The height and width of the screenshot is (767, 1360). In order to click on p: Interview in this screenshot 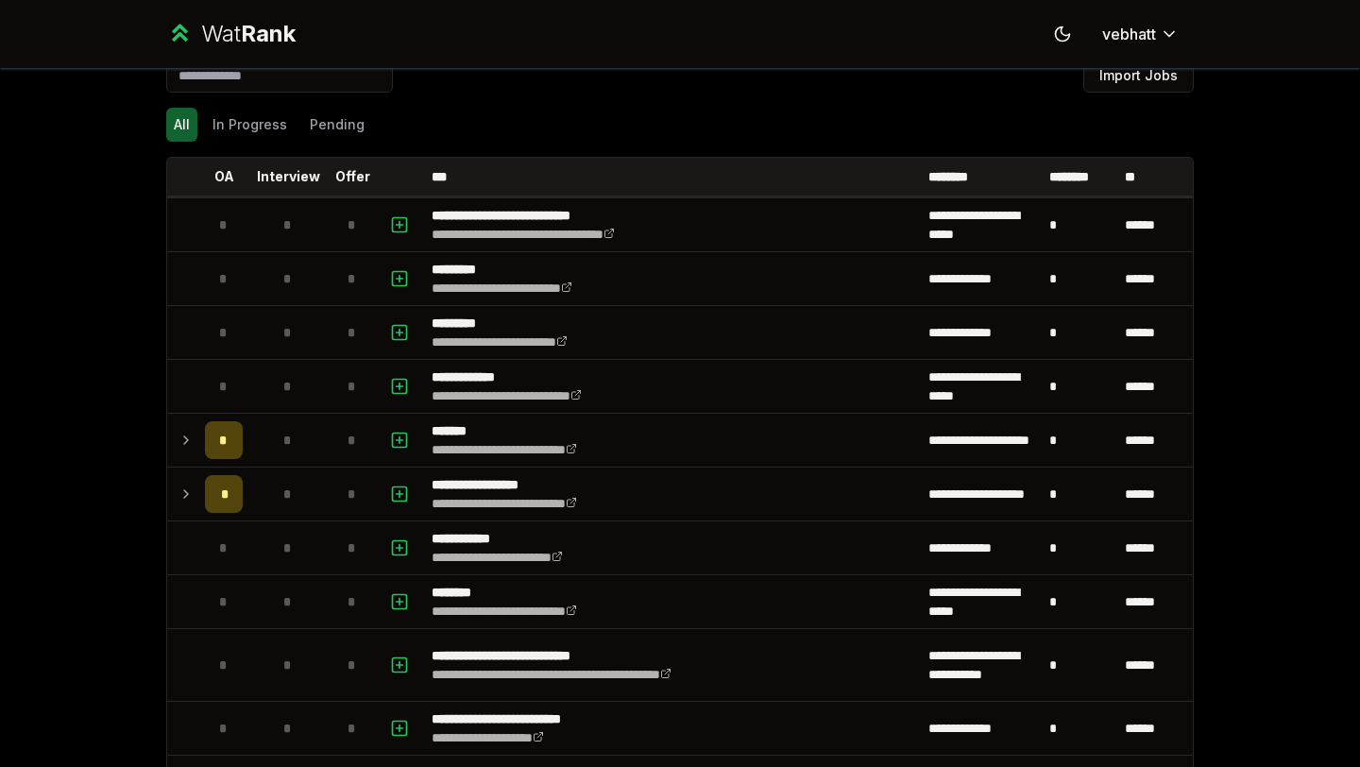, I will do `click(288, 177)`.